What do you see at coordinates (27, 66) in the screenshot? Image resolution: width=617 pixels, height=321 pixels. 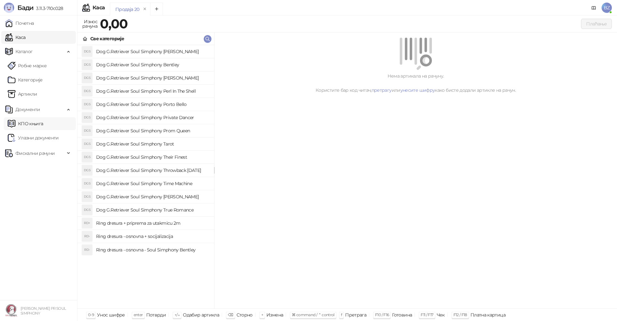 I see `a: Робне марке` at bounding box center [27, 66].